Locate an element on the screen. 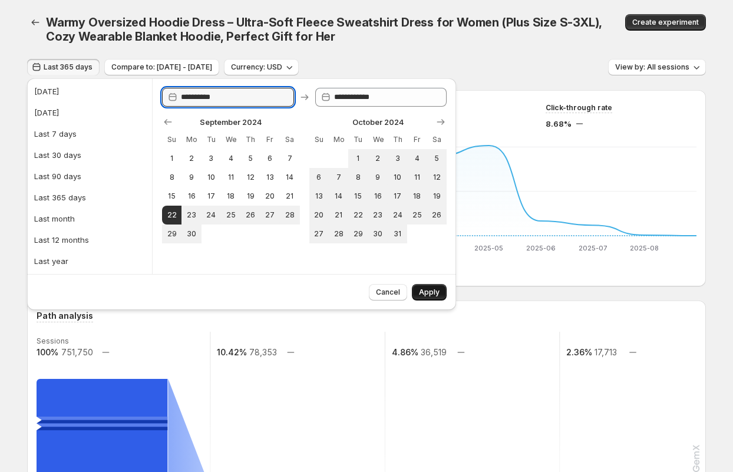 Image resolution: width=733 pixels, height=472 pixels. button: Monday October 21 2024 is located at coordinates (338, 215).